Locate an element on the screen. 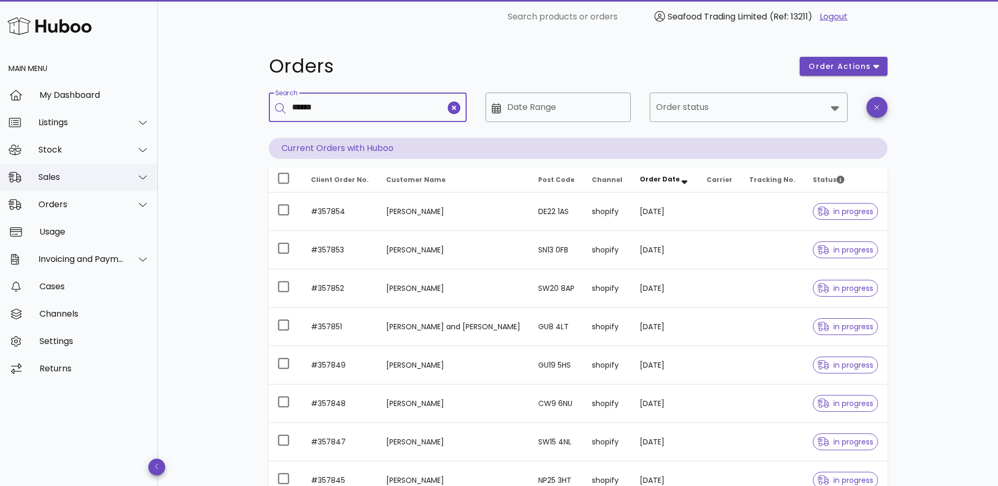  span: Status is located at coordinates (828, 179).